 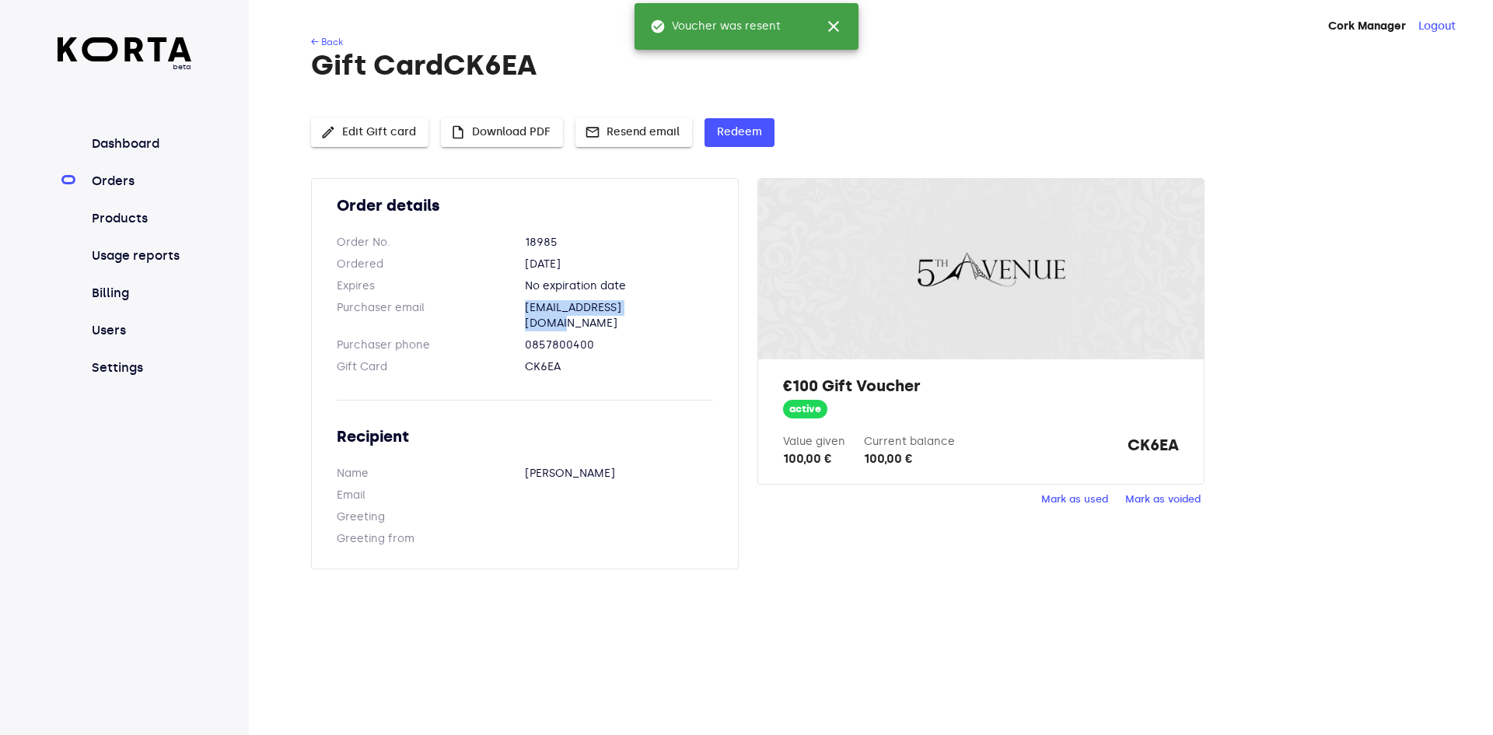 What do you see at coordinates (619, 367) in the screenshot?
I see `dd: CK6EA` at bounding box center [619, 367].